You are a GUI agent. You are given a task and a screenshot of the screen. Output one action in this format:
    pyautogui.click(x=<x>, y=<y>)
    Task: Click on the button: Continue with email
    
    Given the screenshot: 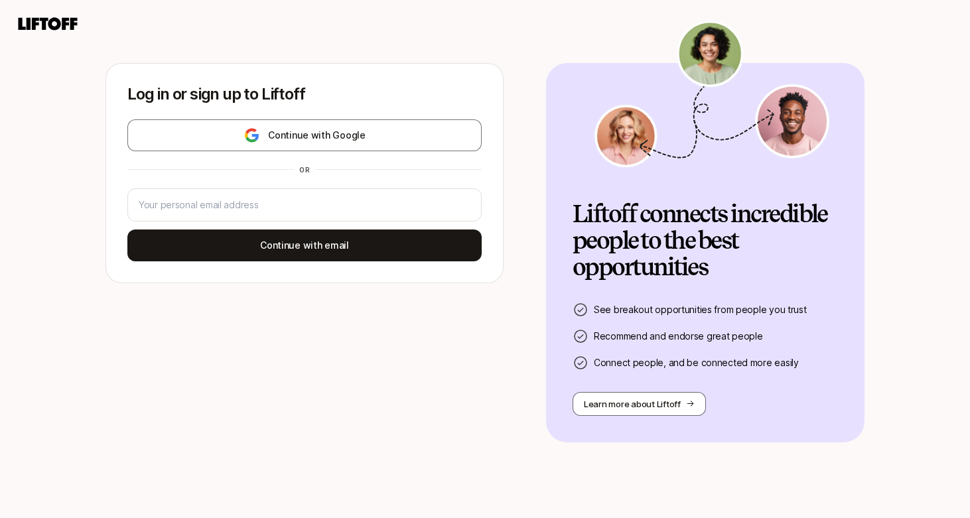 What is the action you would take?
    pyautogui.click(x=305, y=245)
    